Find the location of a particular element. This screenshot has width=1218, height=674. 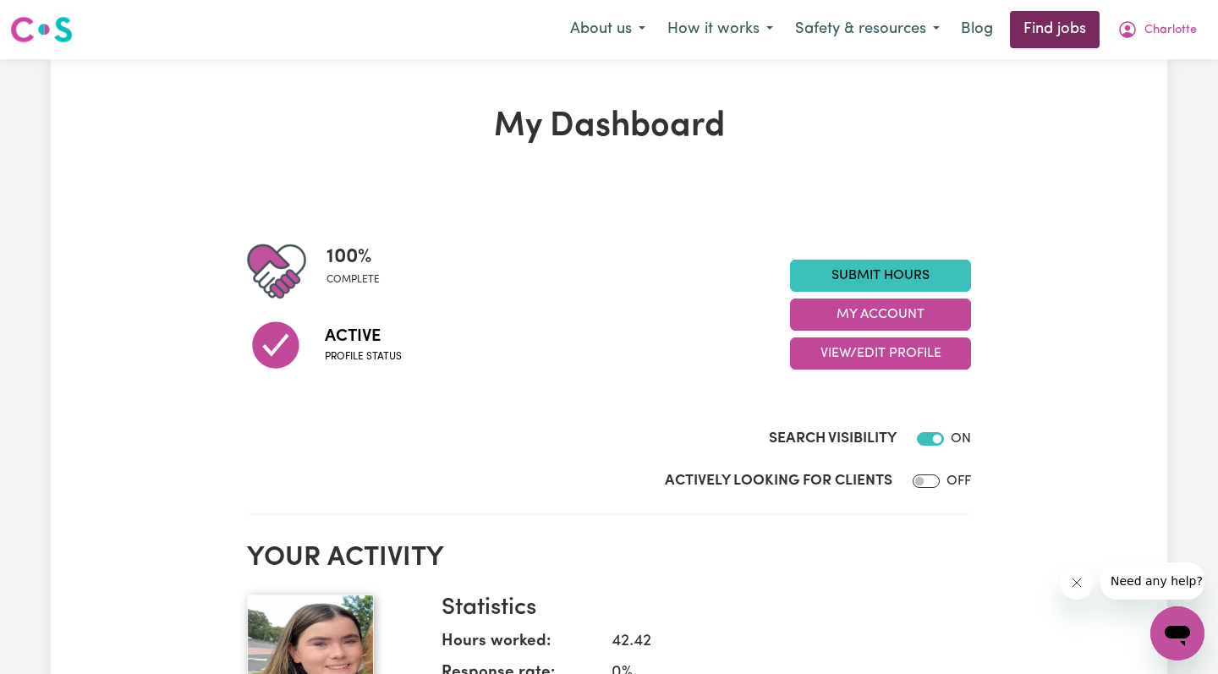

span: complete is located at coordinates (353, 280).